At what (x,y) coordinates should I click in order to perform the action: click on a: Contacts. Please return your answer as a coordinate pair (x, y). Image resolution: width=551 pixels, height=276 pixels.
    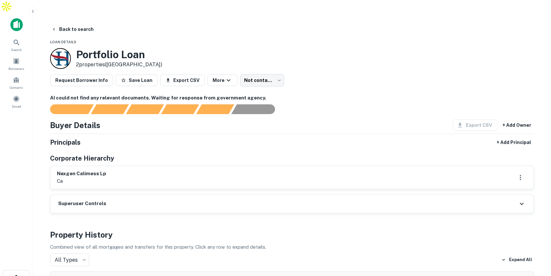
    Looking at the image, I should click on (16, 82).